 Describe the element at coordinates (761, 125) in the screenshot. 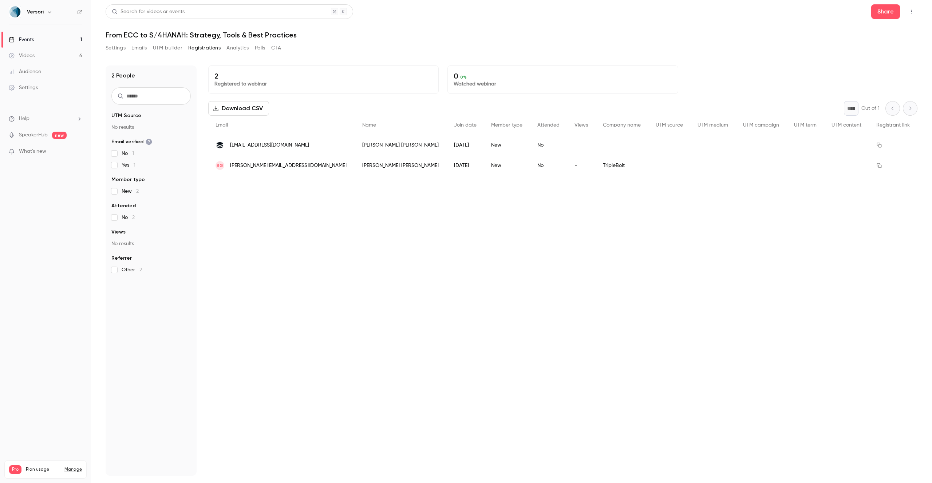

I see `span: UTM campaign` at that location.